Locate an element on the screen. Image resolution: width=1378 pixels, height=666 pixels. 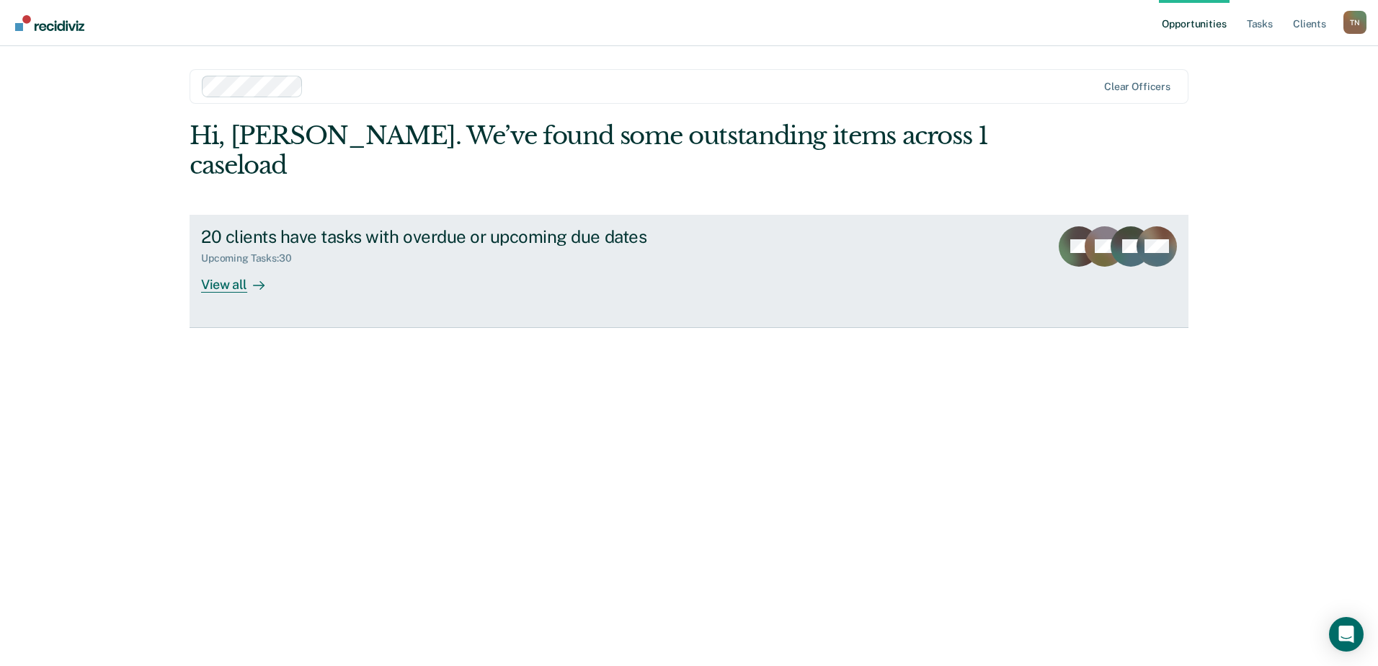
div: 20 clients have tasks with overdue or upcoming due dates is located at coordinates (454, 236).